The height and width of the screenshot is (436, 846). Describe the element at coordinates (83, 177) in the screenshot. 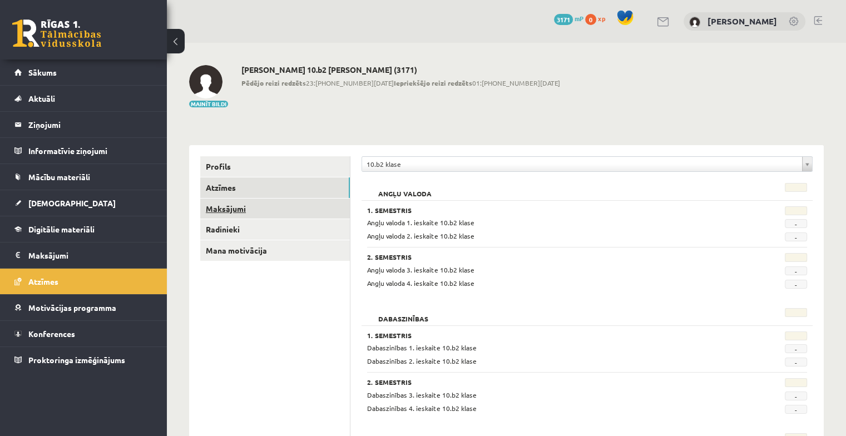

I see `a: Mācību materiāli` at that location.